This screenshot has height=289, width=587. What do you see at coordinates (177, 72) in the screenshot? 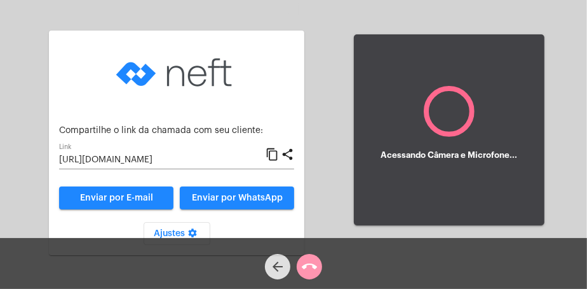
I see `img: logo-neft-novo-2.png` at bounding box center [177, 72].